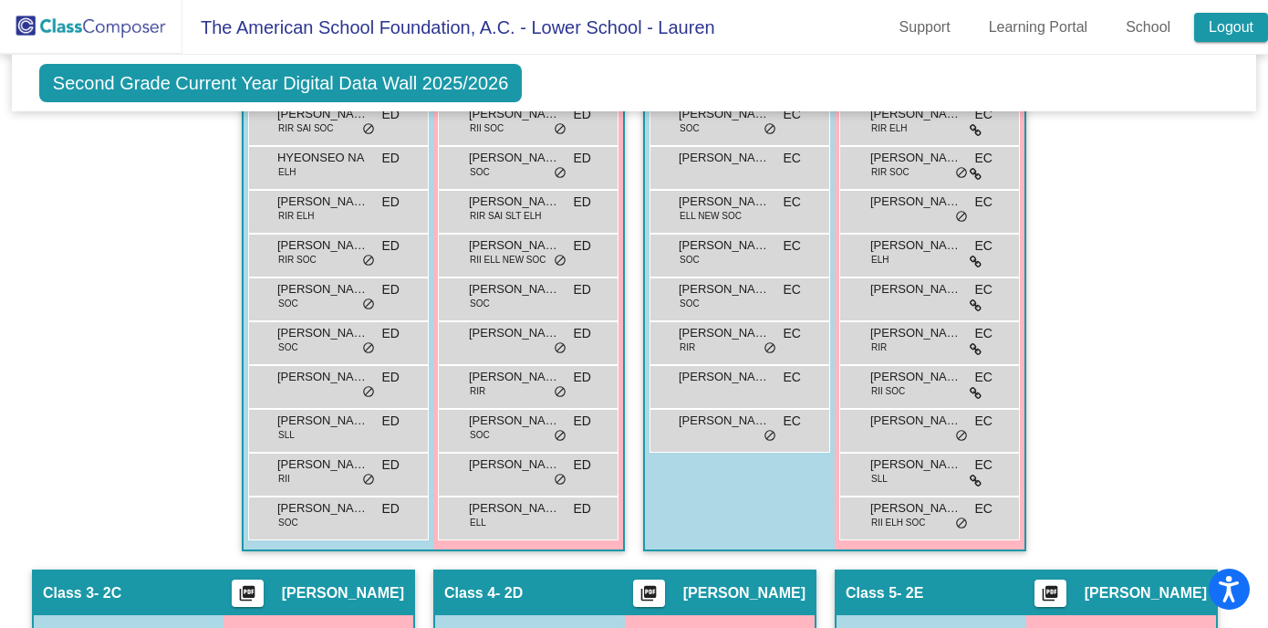  I want to click on span: RII, so click(284, 478).